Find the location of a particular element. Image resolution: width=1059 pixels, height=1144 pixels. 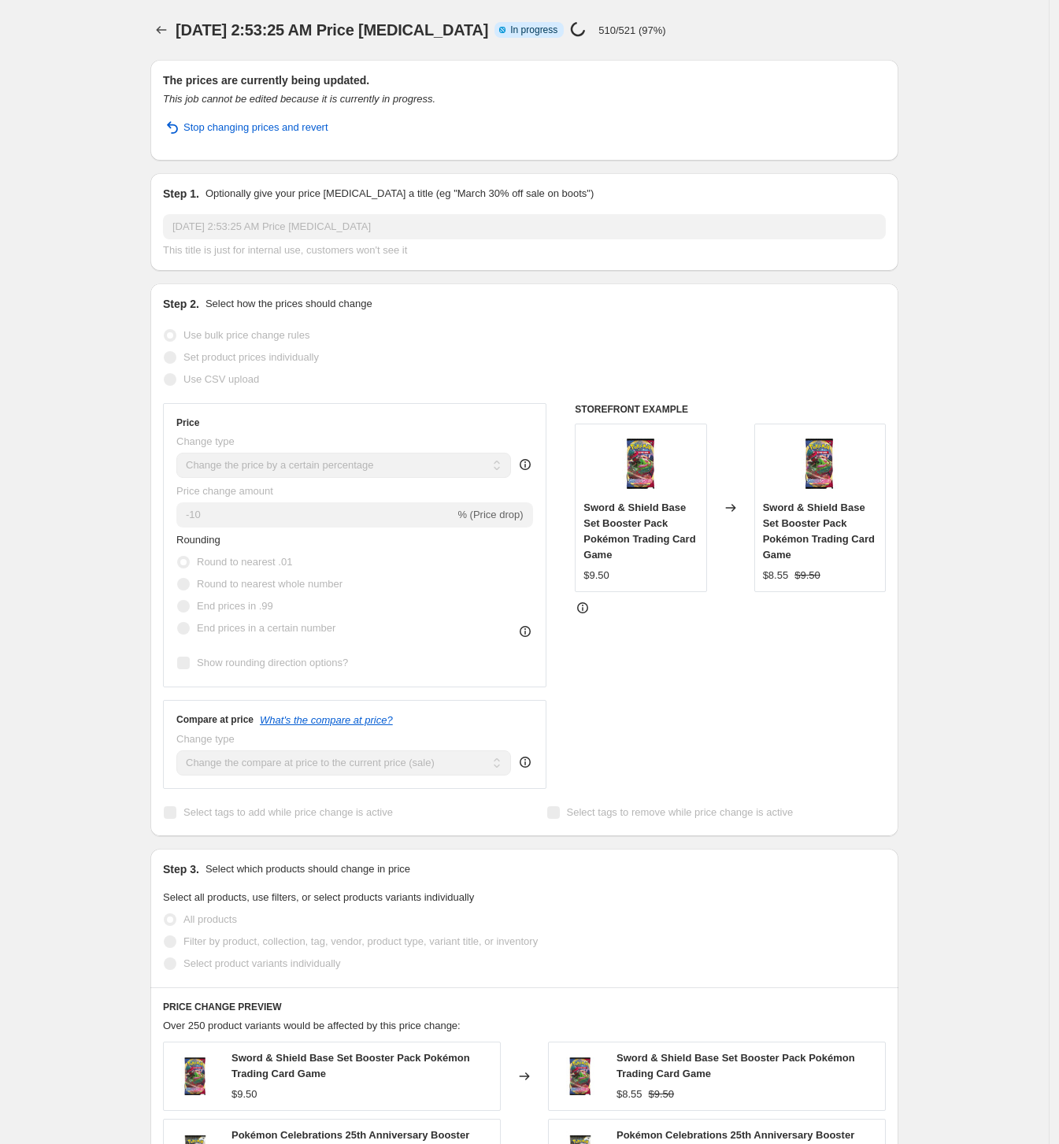

span: End prices in .99 is located at coordinates (235, 605).